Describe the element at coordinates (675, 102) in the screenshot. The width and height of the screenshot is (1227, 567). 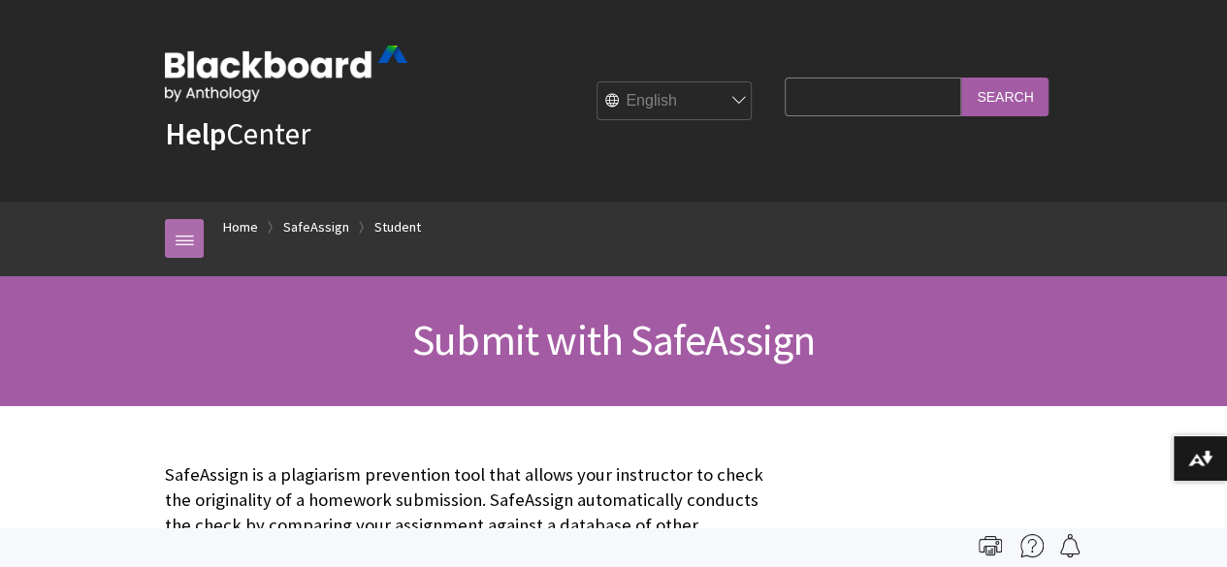
I see `select: Site Language Selector` at that location.